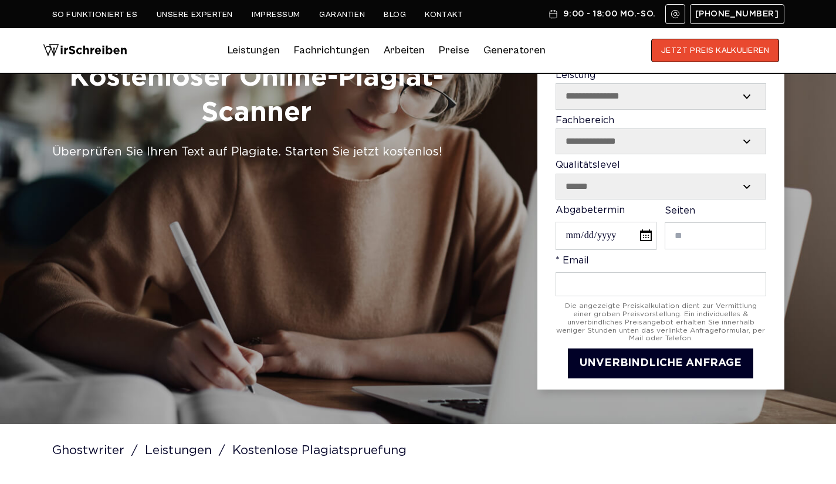 This screenshot has width=836, height=484. I want to click on input: * Email, so click(661, 284).